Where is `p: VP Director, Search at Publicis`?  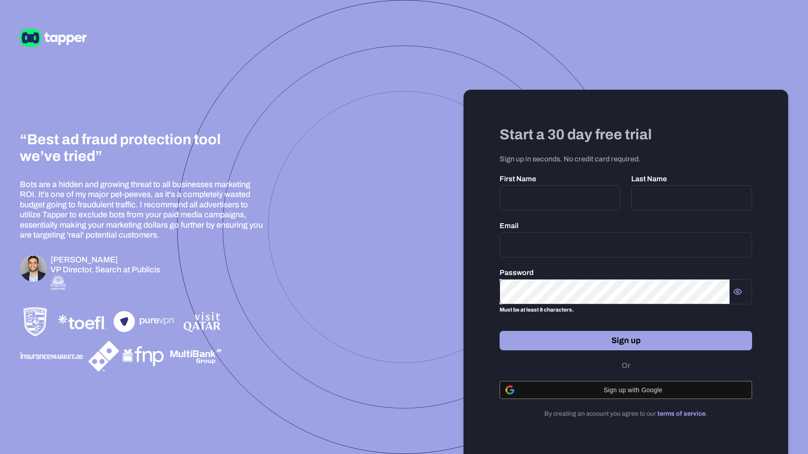 p: VP Director, Search at Publicis is located at coordinates (105, 270).